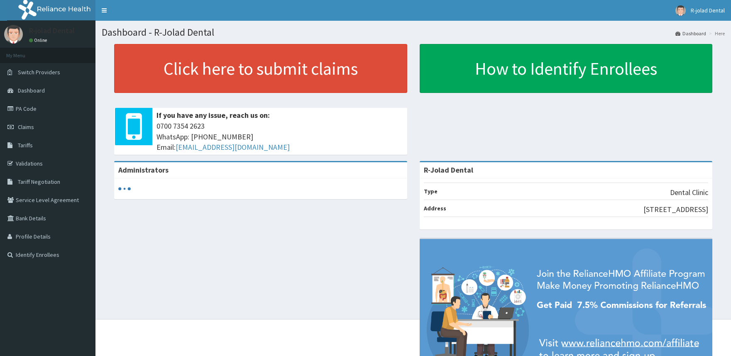 The height and width of the screenshot is (356, 731). I want to click on span: Switch Providers, so click(39, 72).